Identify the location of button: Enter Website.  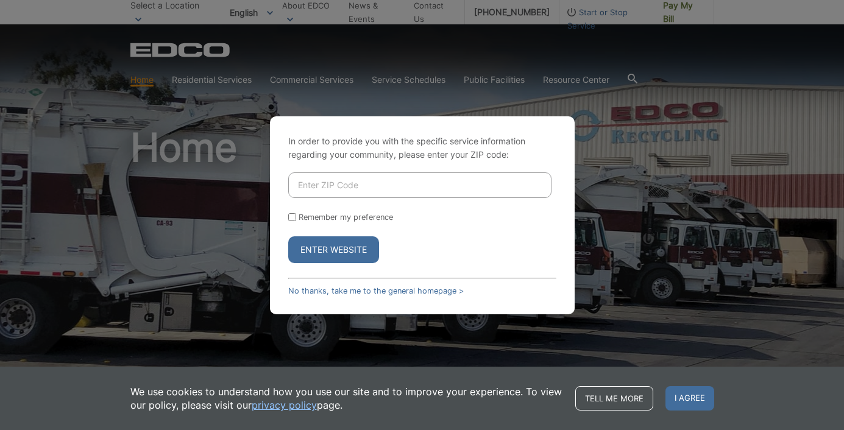
(333, 250).